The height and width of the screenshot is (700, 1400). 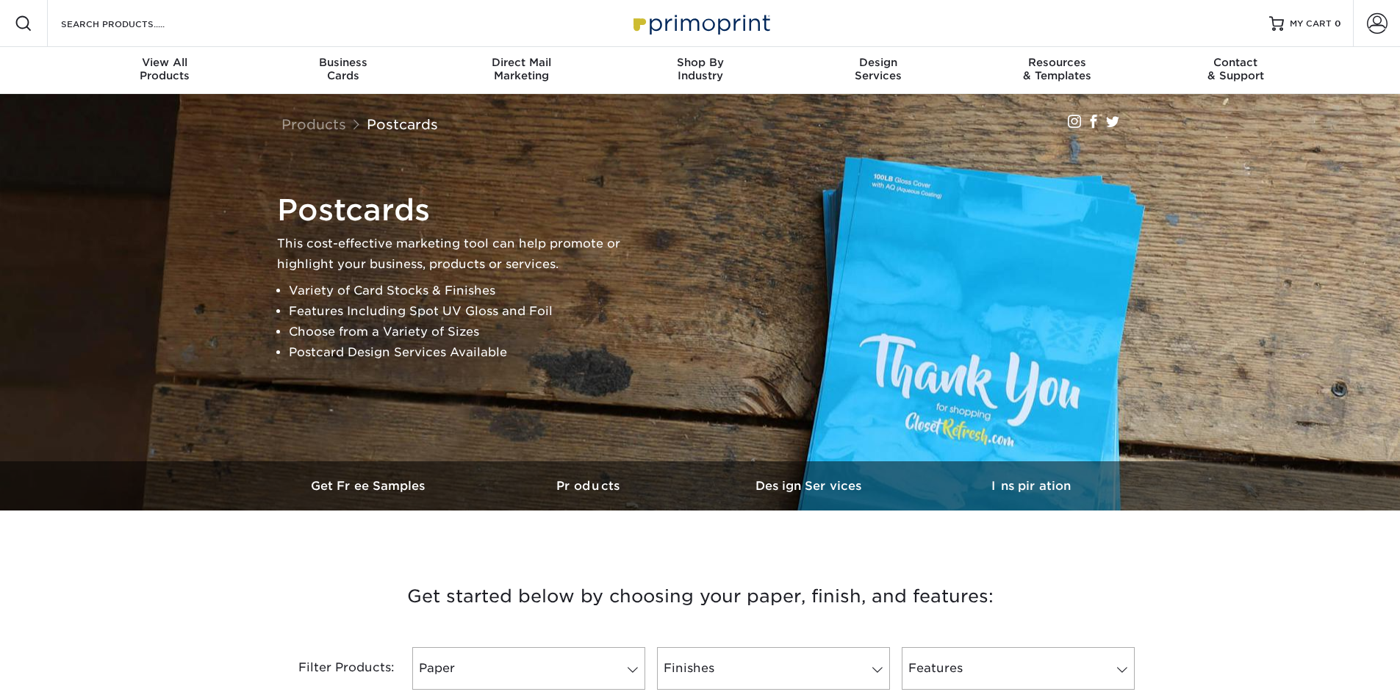 What do you see at coordinates (521, 71) in the screenshot?
I see `a: Direct MailMarketing` at bounding box center [521, 71].